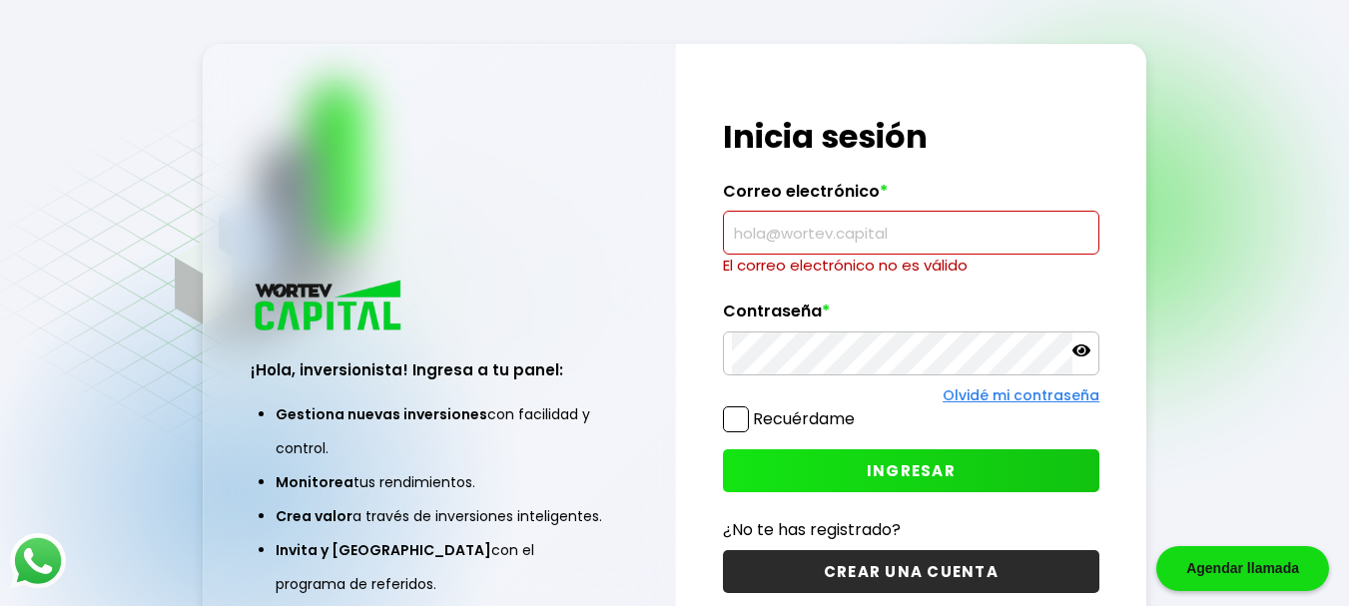  Describe the element at coordinates (329, 306) in the screenshot. I see `img: logo_wortev_capital` at that location.